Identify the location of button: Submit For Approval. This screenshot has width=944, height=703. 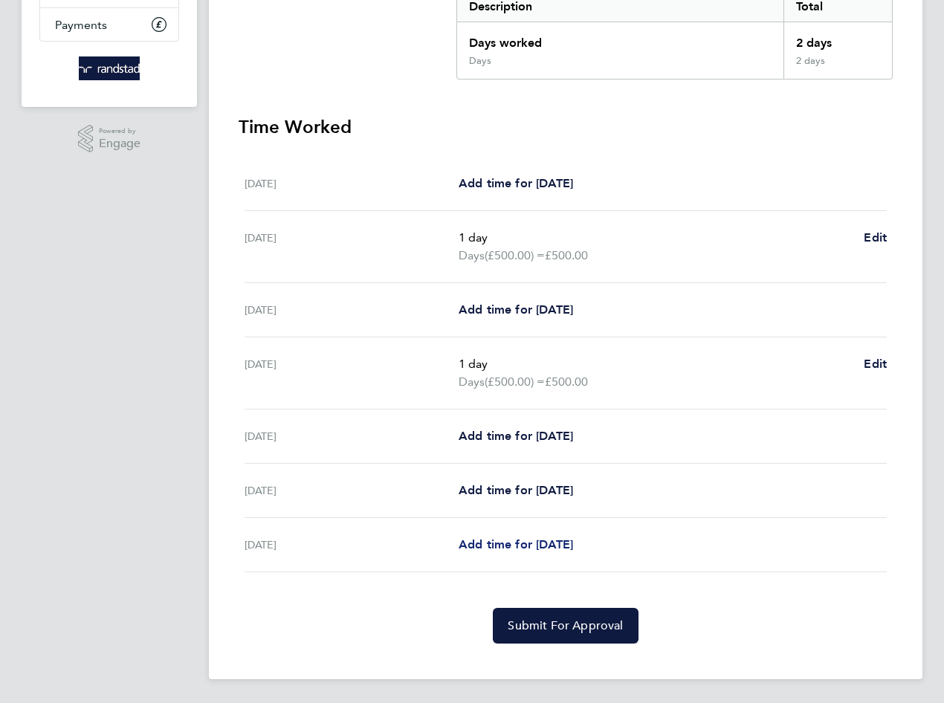
(565, 626).